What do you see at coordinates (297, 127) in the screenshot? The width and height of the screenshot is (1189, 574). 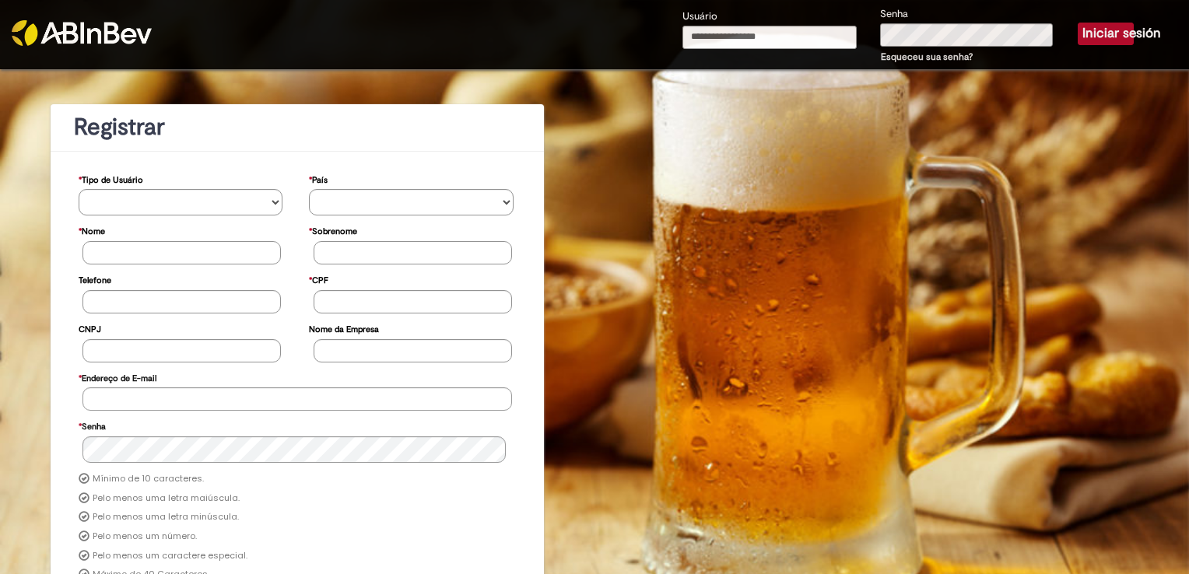 I see `h1: Registrar` at bounding box center [297, 127].